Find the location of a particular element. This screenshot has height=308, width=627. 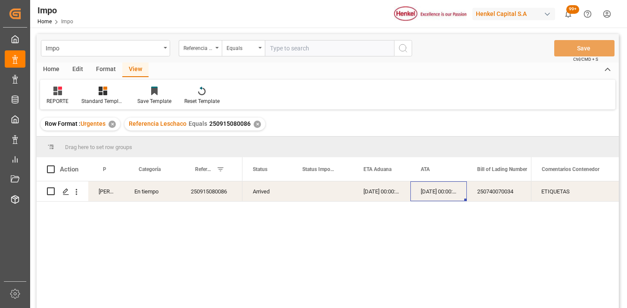

span: Row Format : is located at coordinates (62, 124).